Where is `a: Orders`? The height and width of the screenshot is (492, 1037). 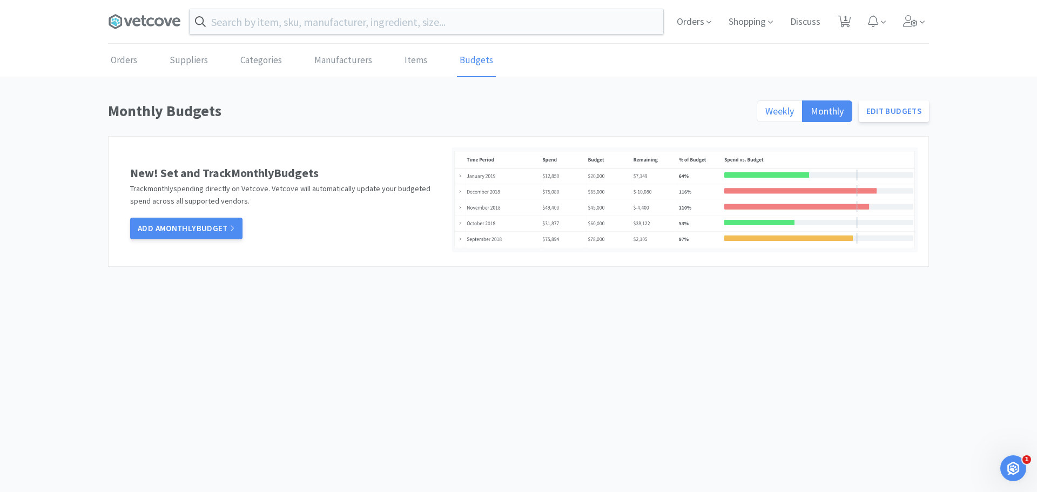 a: Orders is located at coordinates (124, 61).